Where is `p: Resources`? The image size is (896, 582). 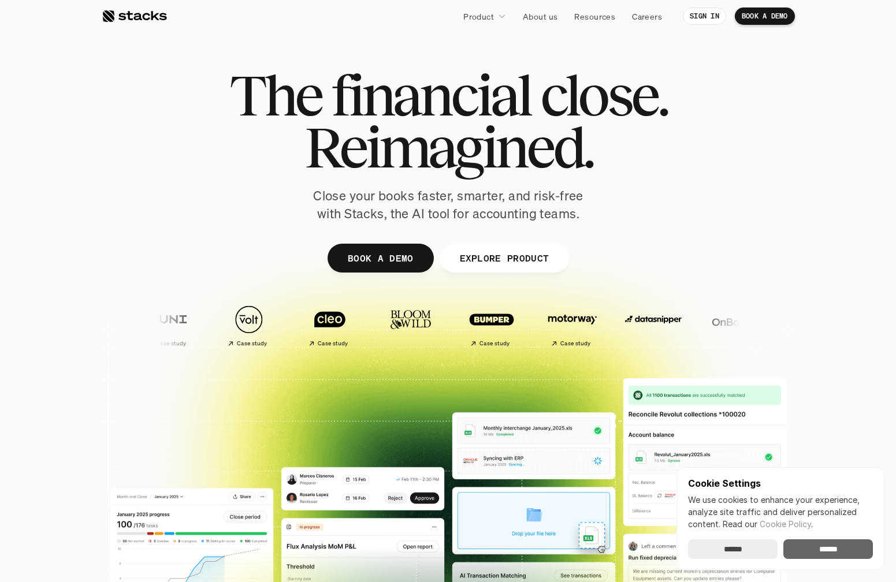 p: Resources is located at coordinates (594, 16).